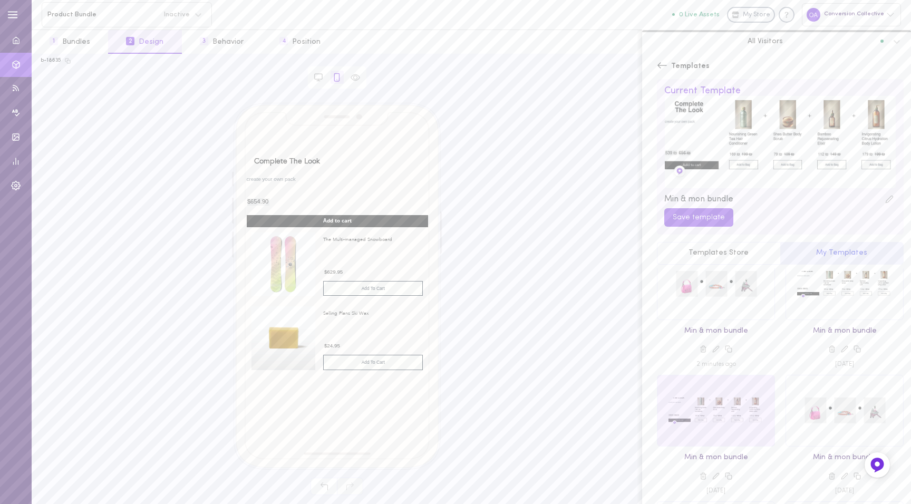 The width and height of the screenshot is (911, 504). I want to click on span: 1, so click(54, 41).